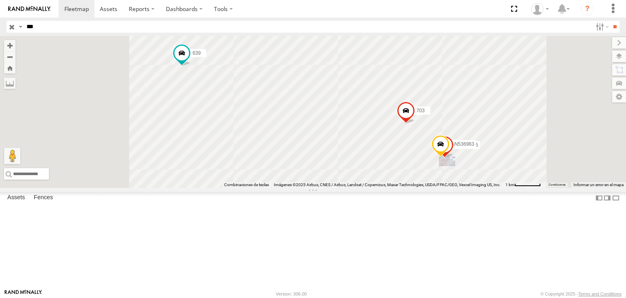 This screenshot has height=298, width=626. Describe the element at coordinates (601, 27) in the screenshot. I see `label: Search Filter Options` at that location.